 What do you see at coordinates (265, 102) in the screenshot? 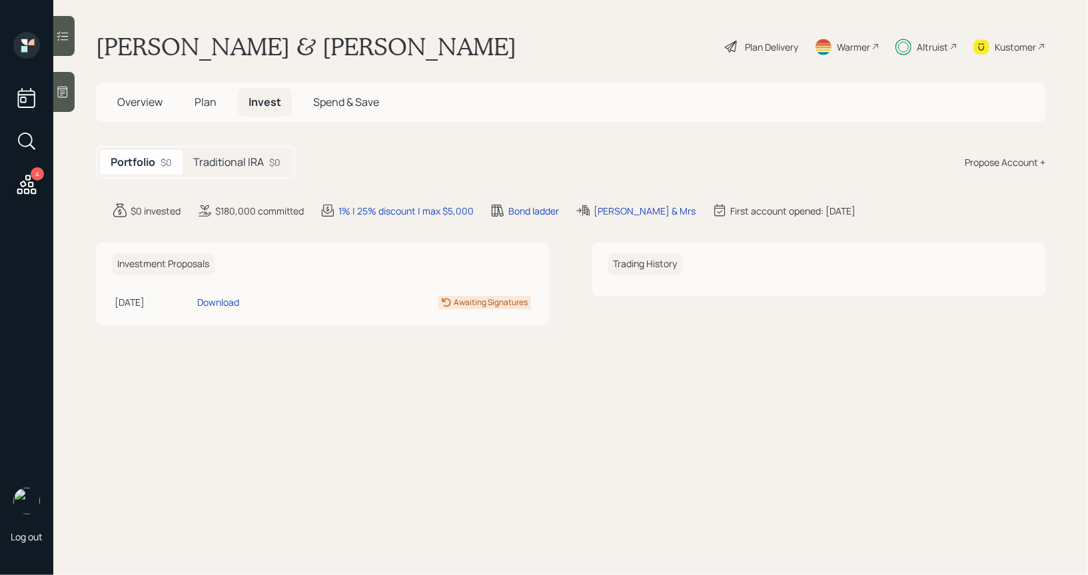
I see `span: Invest` at bounding box center [265, 102].